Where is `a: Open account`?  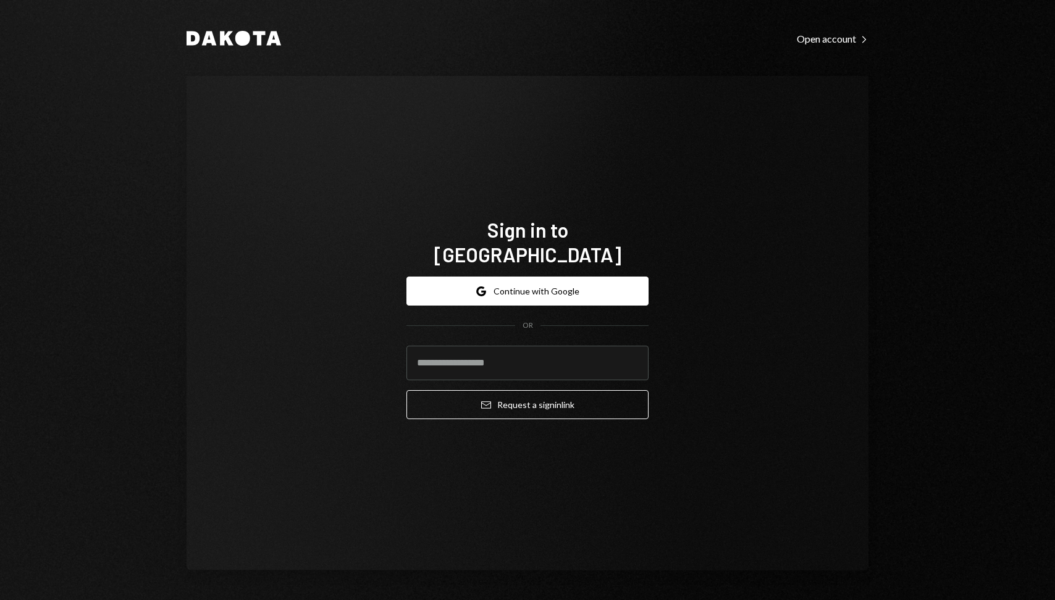
a: Open account is located at coordinates (832, 38).